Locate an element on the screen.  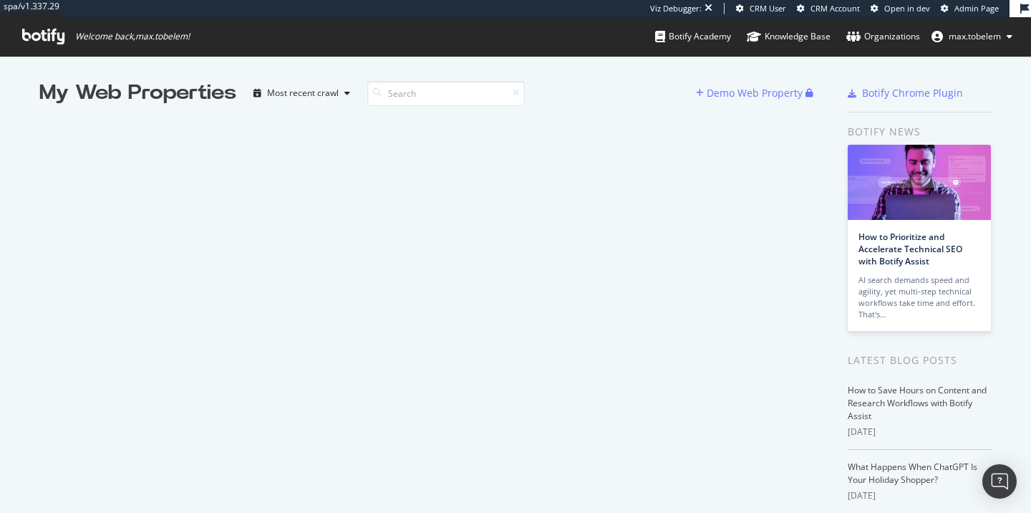
div: Viz Debugger: is located at coordinates (676, 9).